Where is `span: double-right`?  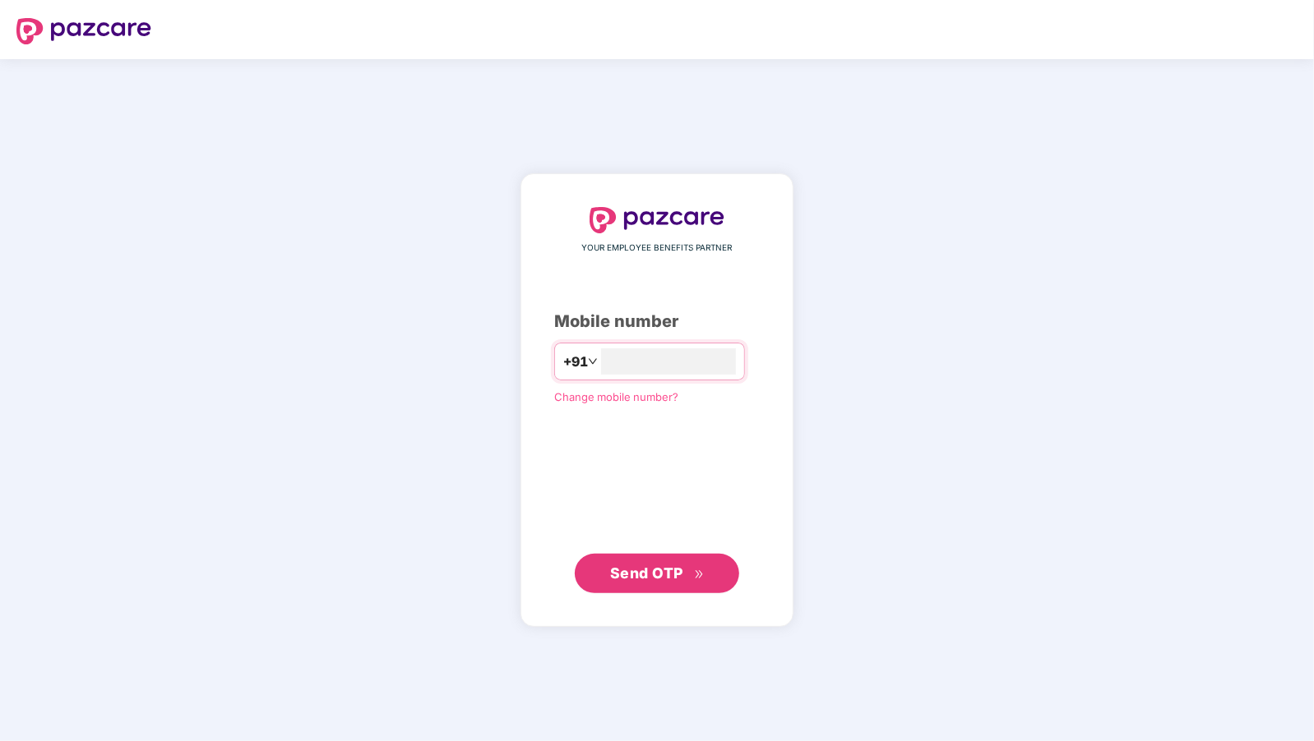 span: double-right is located at coordinates (699, 575).